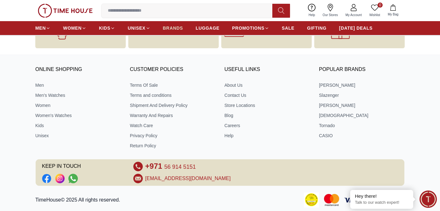 This screenshot has width=440, height=211. What do you see at coordinates (78, 115) in the screenshot?
I see `a: Women's Watches` at bounding box center [78, 115].